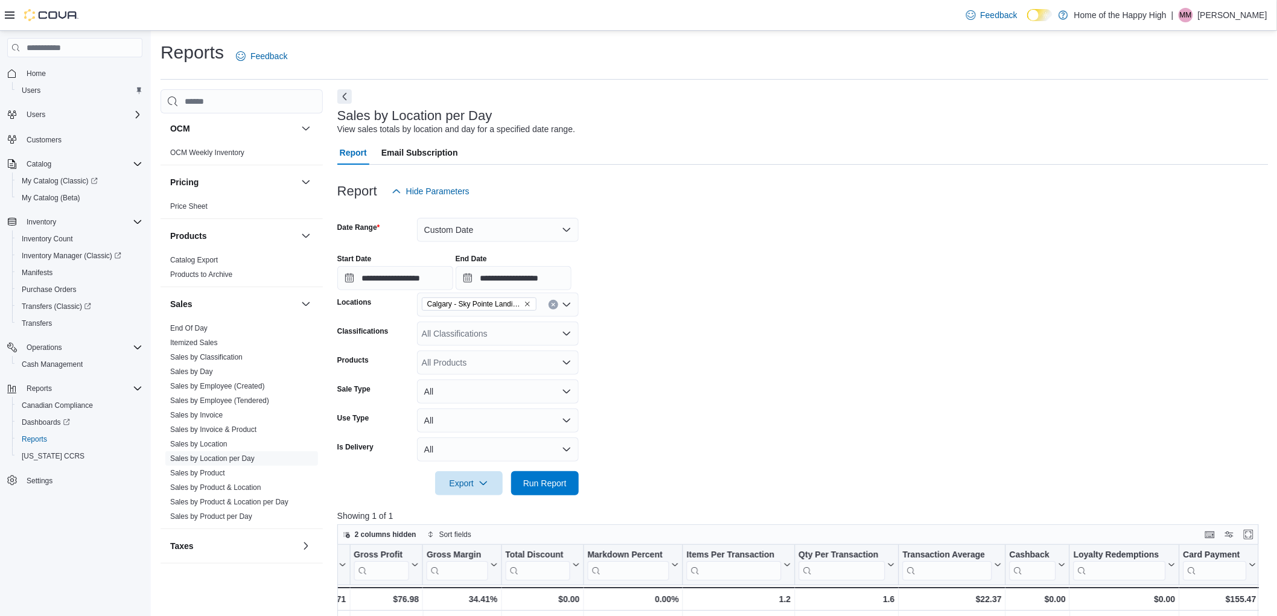 Image resolution: width=1277 pixels, height=616 pixels. I want to click on h3: OCM, so click(180, 129).